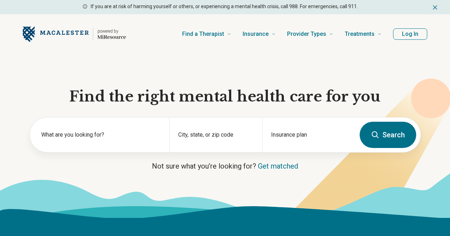 The width and height of the screenshot is (450, 236). What do you see at coordinates (310, 34) in the screenshot?
I see `a: Provider Types` at bounding box center [310, 34].